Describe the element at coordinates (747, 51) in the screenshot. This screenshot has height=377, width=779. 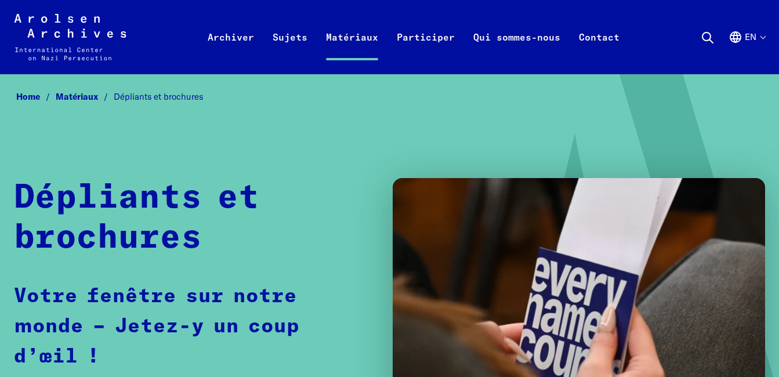
I see `button: Anglais, sélection de la langue` at that location.